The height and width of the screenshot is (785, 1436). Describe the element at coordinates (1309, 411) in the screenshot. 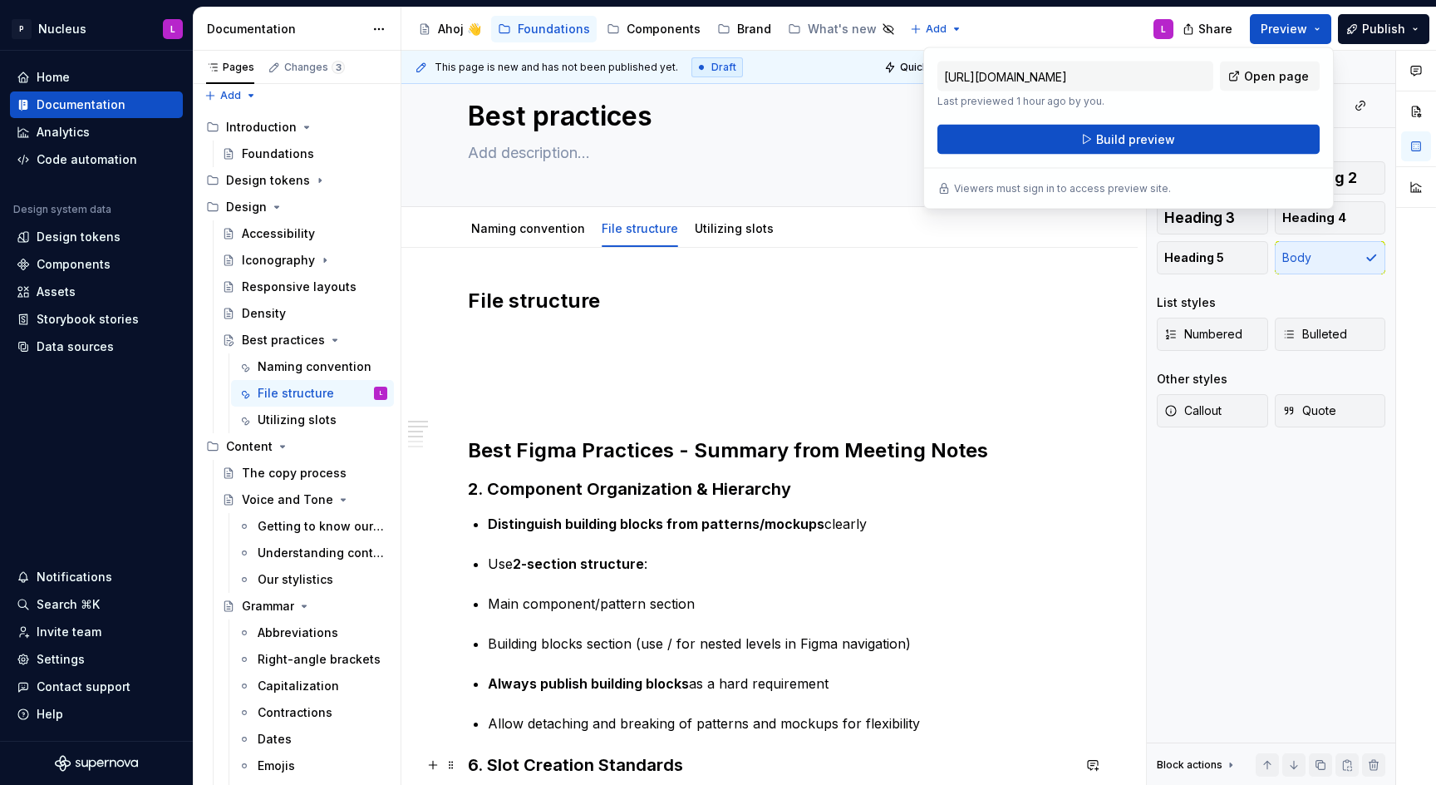

I see `span: Quote` at that location.